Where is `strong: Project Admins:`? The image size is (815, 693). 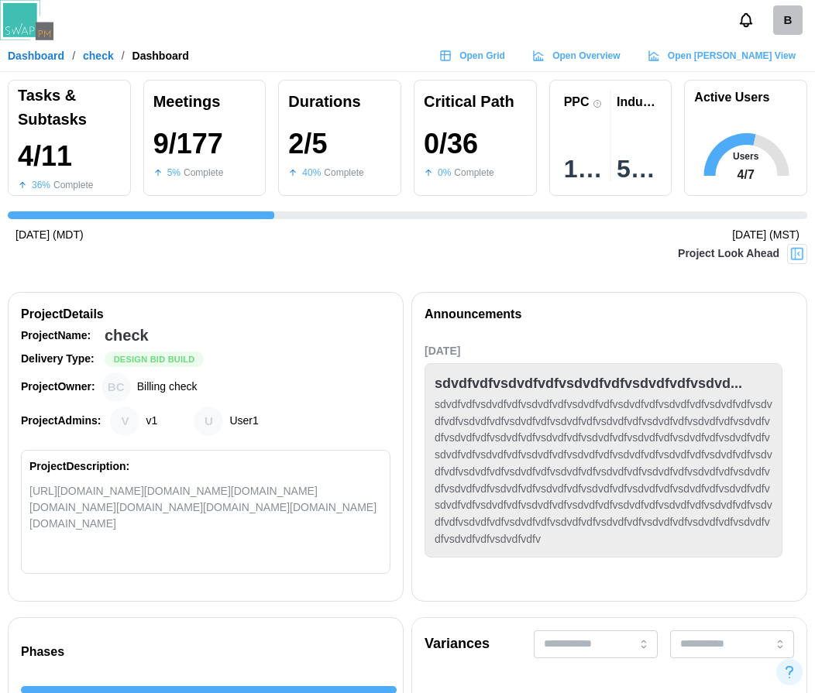 strong: Project Admins: is located at coordinates (60, 421).